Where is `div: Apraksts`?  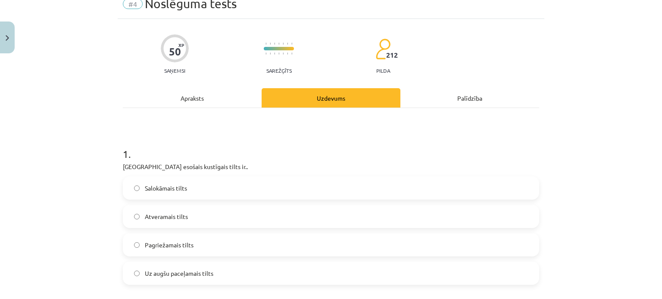 div: Apraksts is located at coordinates (192, 98).